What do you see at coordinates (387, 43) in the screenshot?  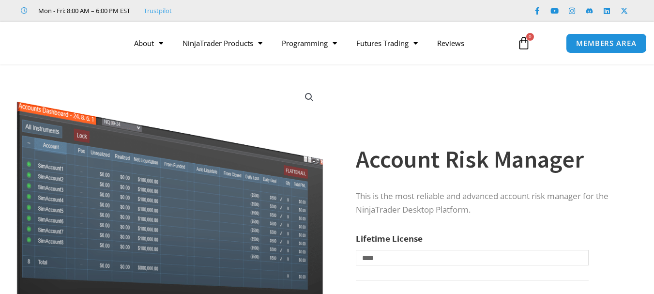 I see `a: Futures Trading` at bounding box center [387, 43].